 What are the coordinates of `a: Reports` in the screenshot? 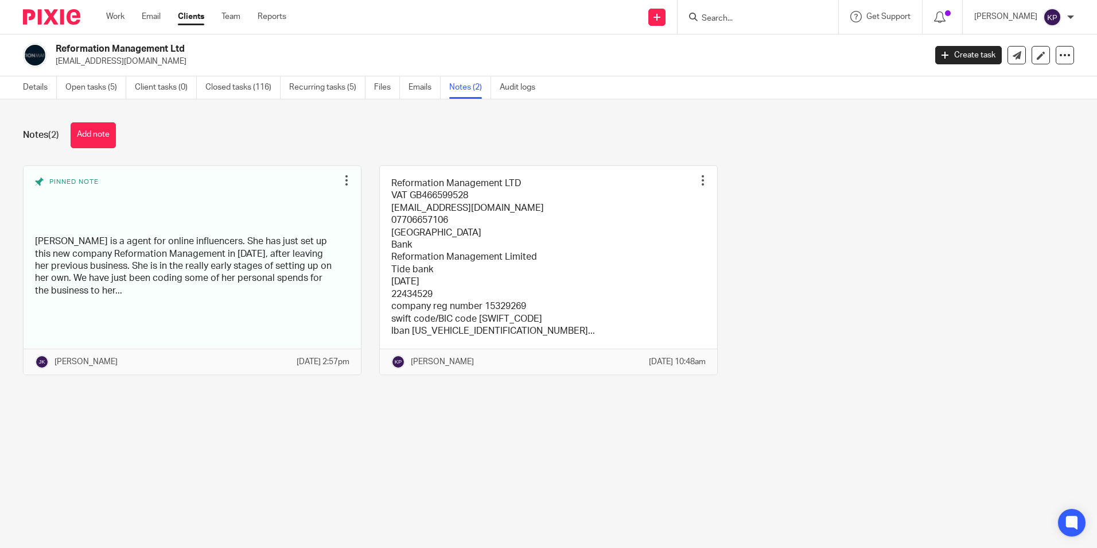 It's located at (272, 17).